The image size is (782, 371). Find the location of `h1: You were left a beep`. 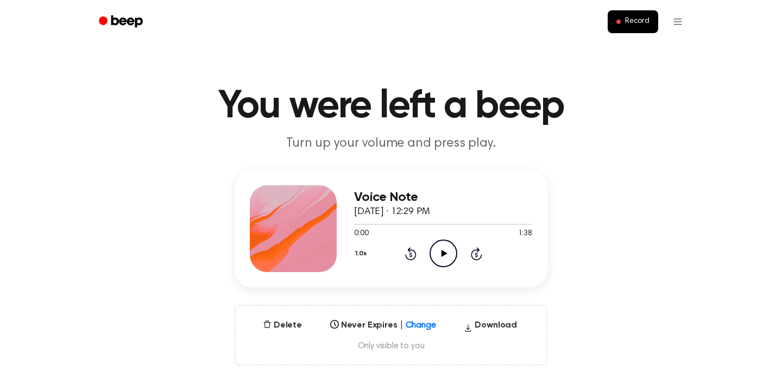

h1: You were left a beep is located at coordinates (391, 106).